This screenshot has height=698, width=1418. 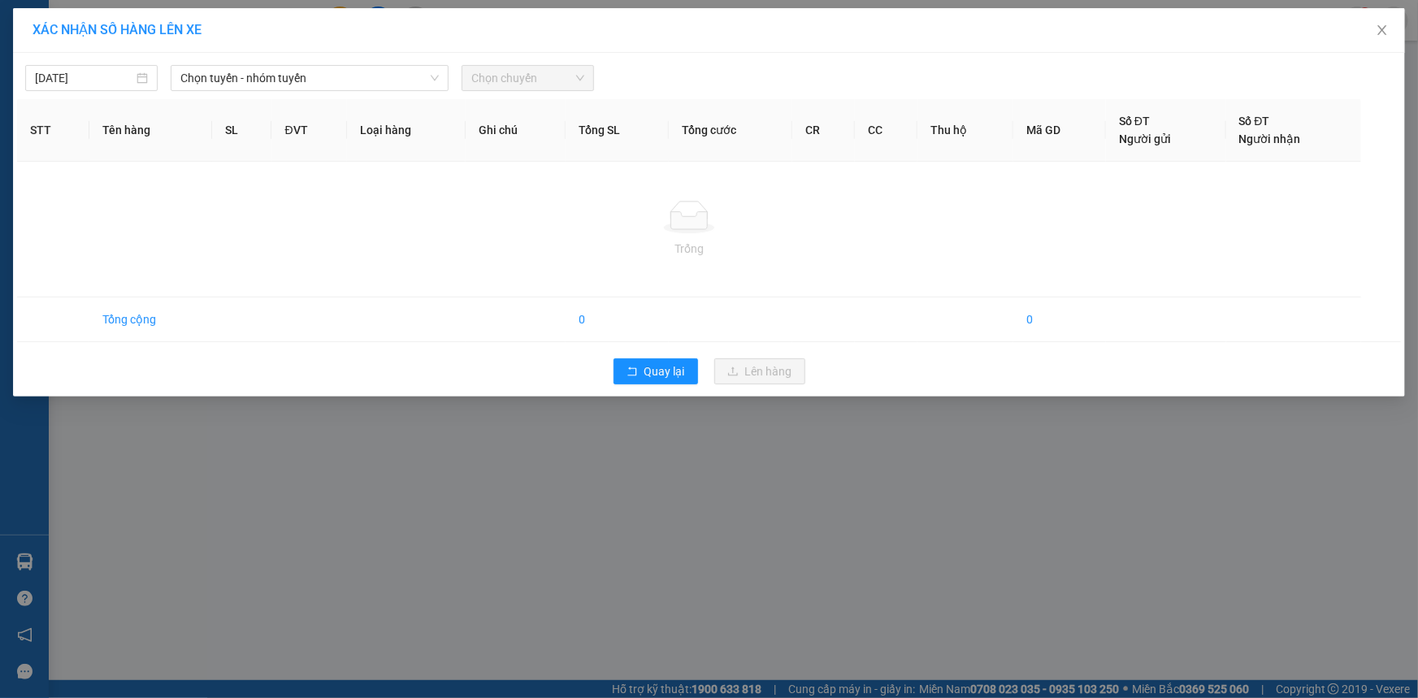 I want to click on span: Người gửi, so click(x=1145, y=139).